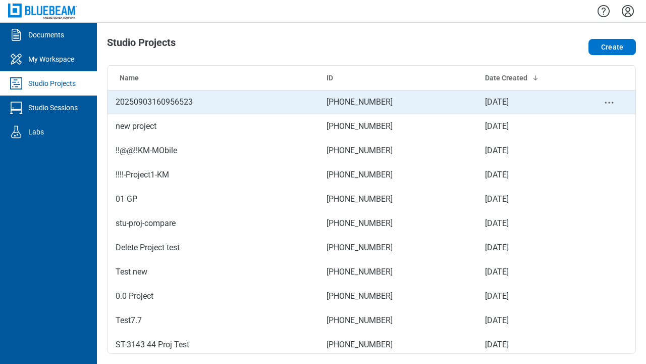  I want to click on td: 01 GP, so click(213, 199).